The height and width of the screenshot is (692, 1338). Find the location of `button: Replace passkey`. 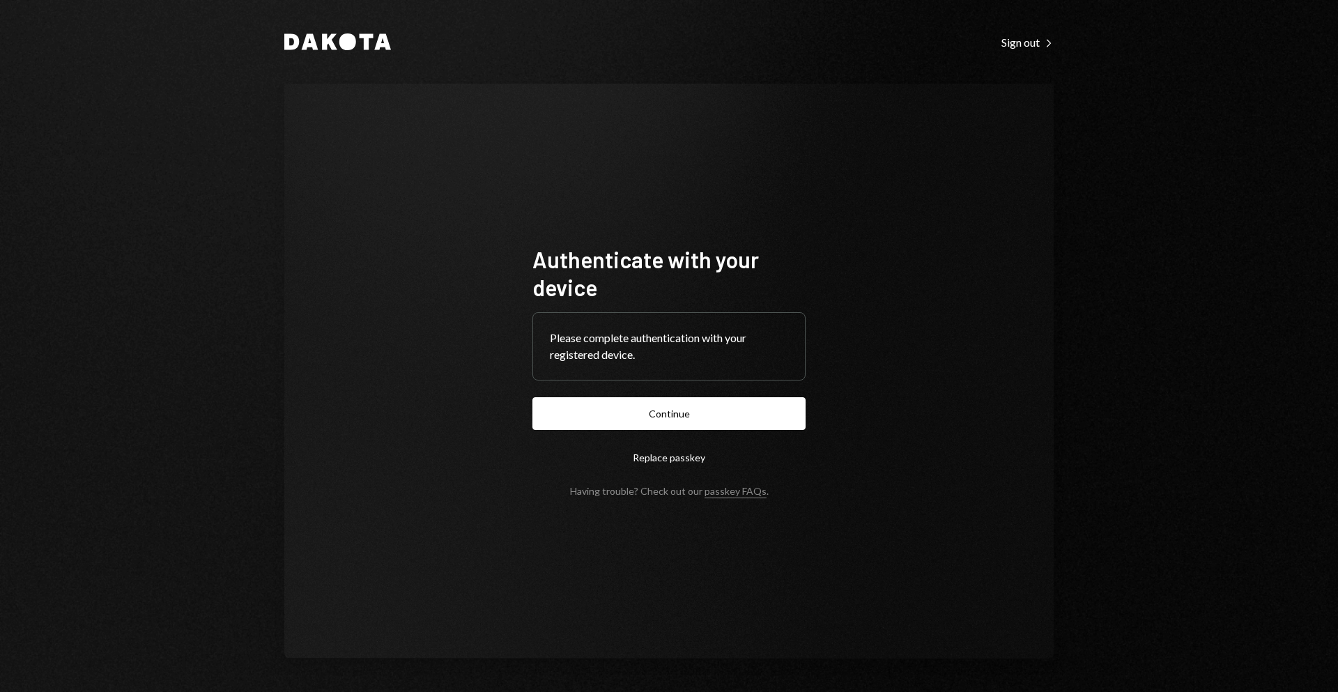

button: Replace passkey is located at coordinates (669, 457).